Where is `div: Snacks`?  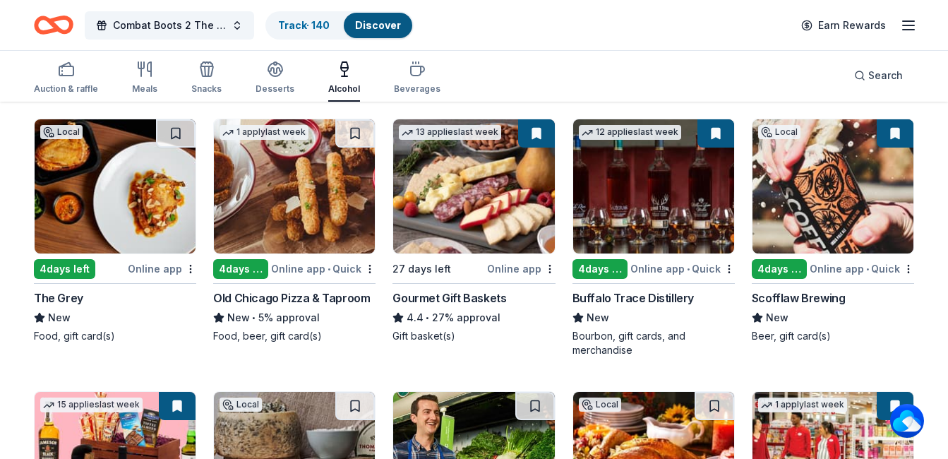 div: Snacks is located at coordinates (206, 89).